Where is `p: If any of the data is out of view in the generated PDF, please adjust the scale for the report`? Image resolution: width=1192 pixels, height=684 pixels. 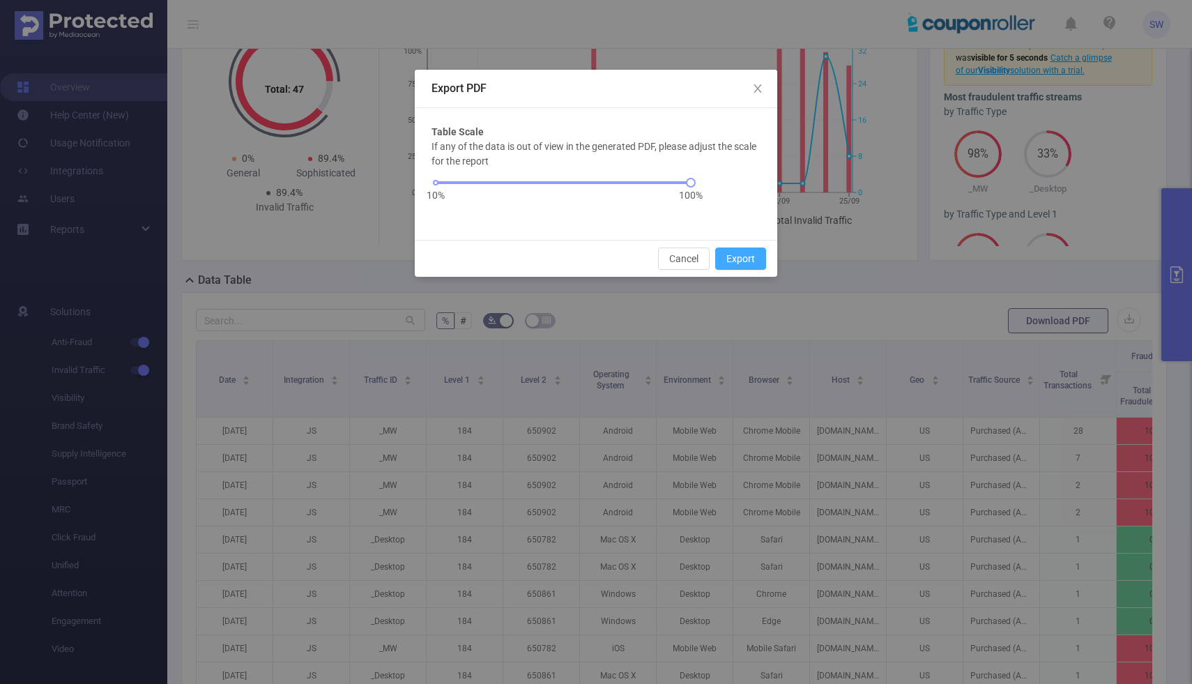 p: If any of the data is out of view in the generated PDF, please adjust the scale for the report is located at coordinates (596, 154).